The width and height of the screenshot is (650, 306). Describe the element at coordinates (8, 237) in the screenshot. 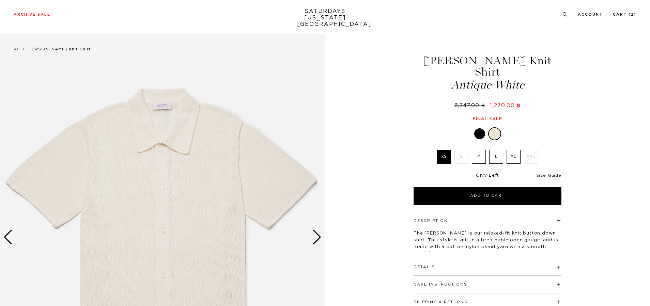

I see `div: Previous slide` at that location.